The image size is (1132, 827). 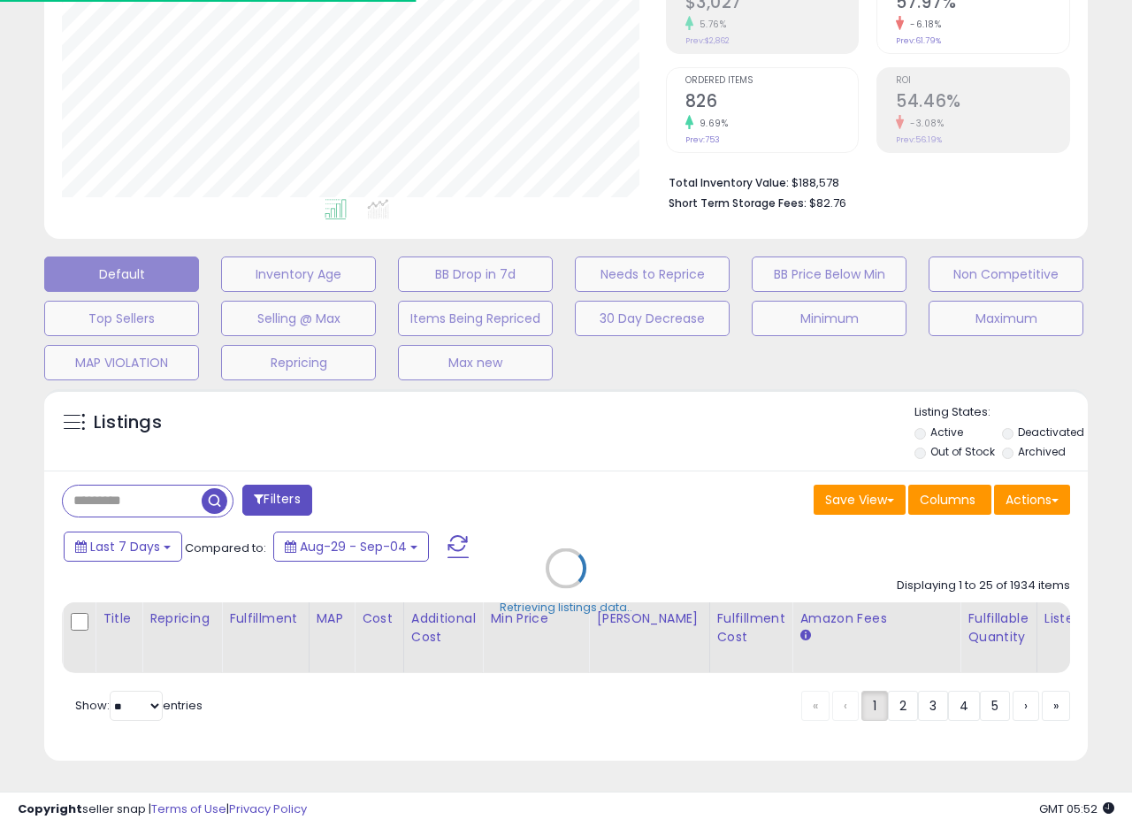 I want to click on b: Total Inventory Value:, so click(x=729, y=182).